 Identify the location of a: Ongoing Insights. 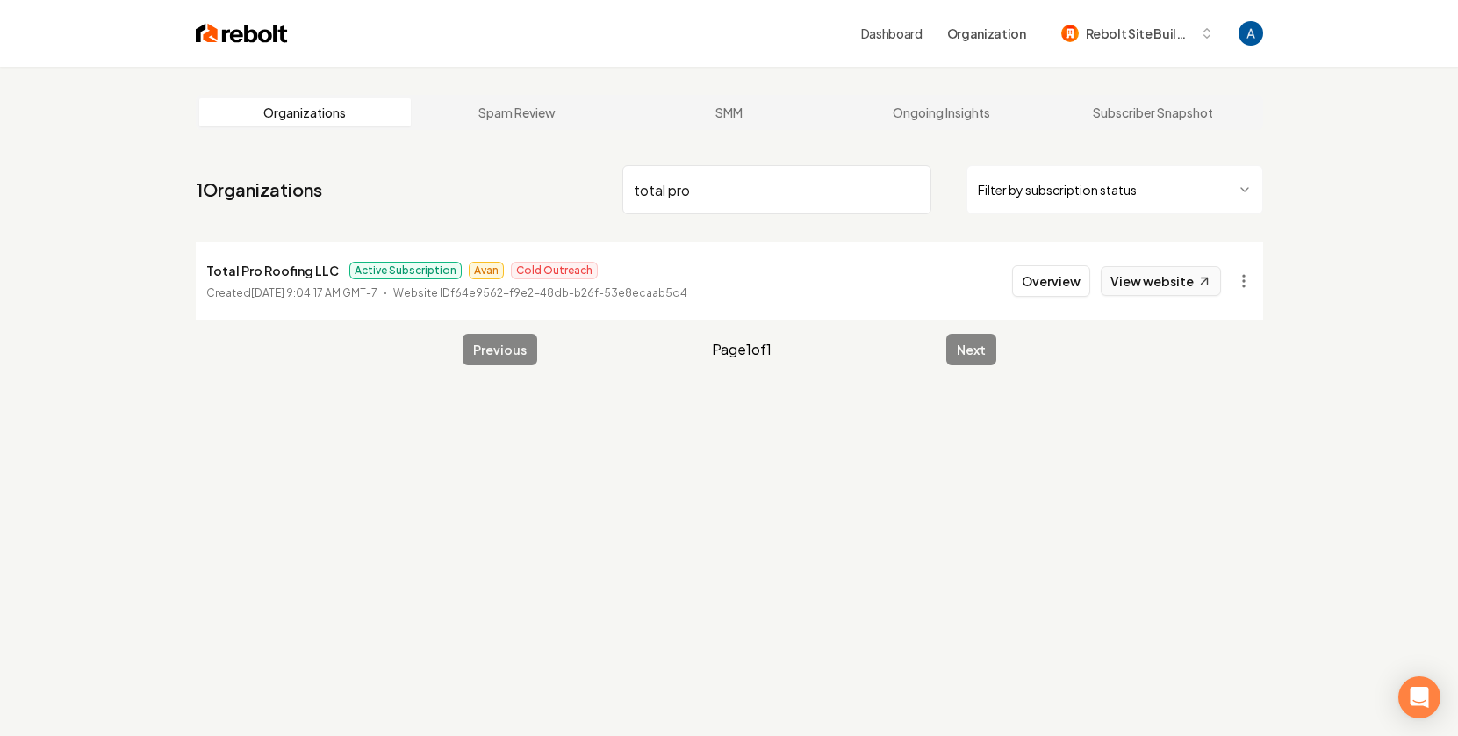
(941, 112).